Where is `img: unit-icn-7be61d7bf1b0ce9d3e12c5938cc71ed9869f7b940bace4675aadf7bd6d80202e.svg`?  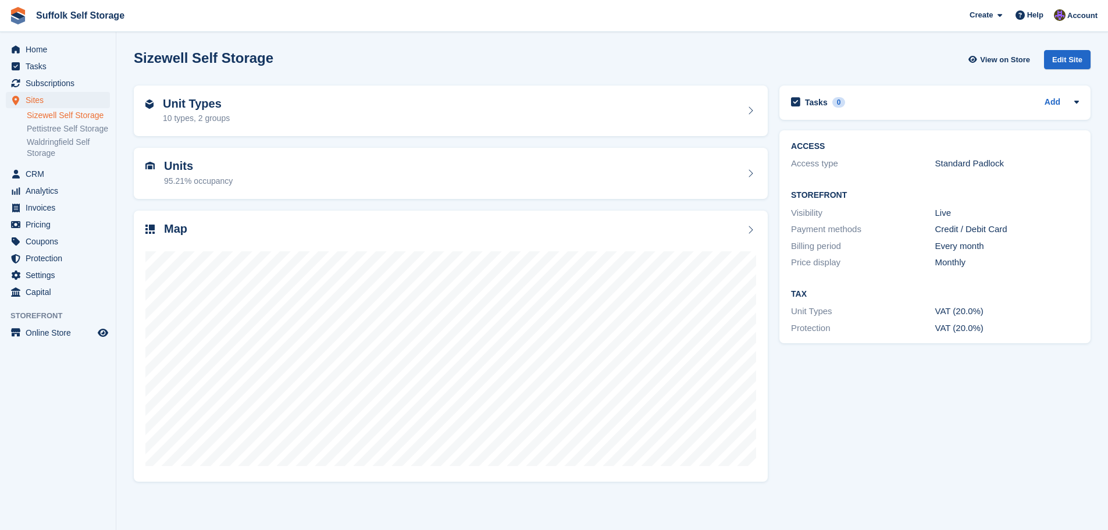
img: unit-icn-7be61d7bf1b0ce9d3e12c5938cc71ed9869f7b940bace4675aadf7bd6d80202e.svg is located at coordinates (150, 166).